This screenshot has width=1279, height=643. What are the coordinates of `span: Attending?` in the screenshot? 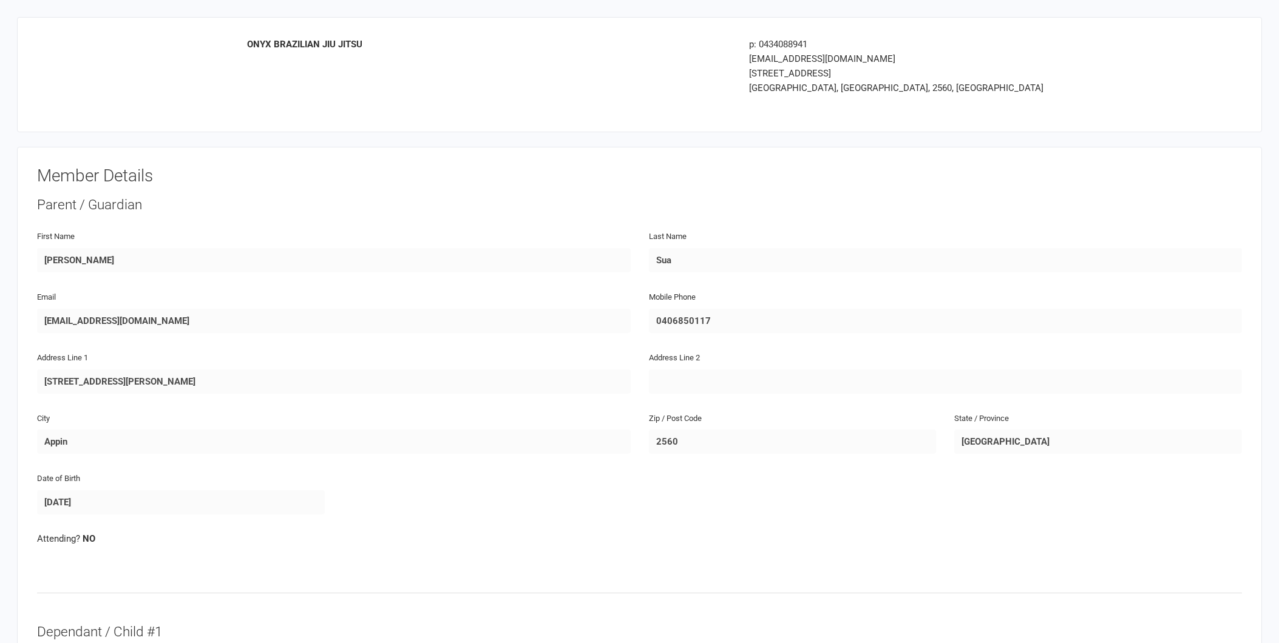 It's located at (58, 539).